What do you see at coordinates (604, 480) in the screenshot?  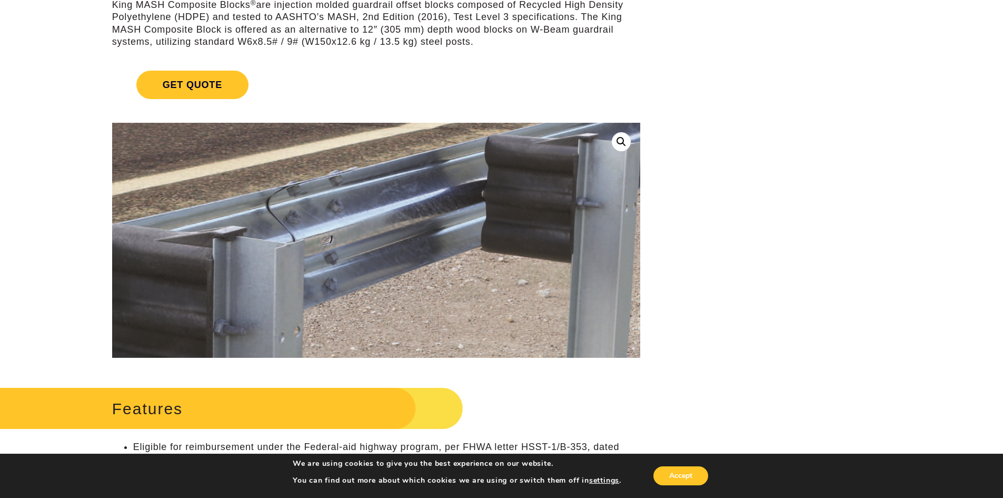 I see `button: settings` at bounding box center [604, 480].